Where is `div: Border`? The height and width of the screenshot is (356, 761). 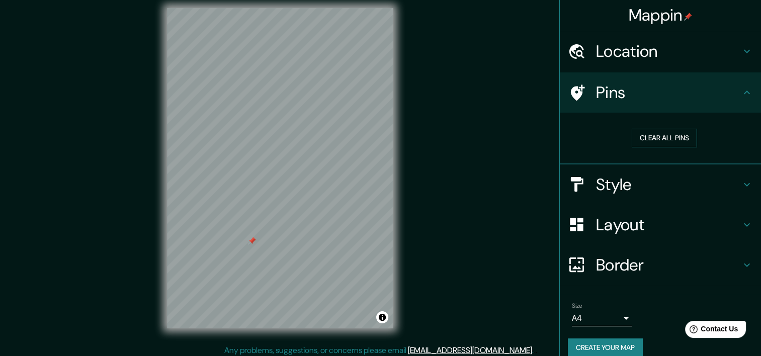 div: Border is located at coordinates (660, 265).